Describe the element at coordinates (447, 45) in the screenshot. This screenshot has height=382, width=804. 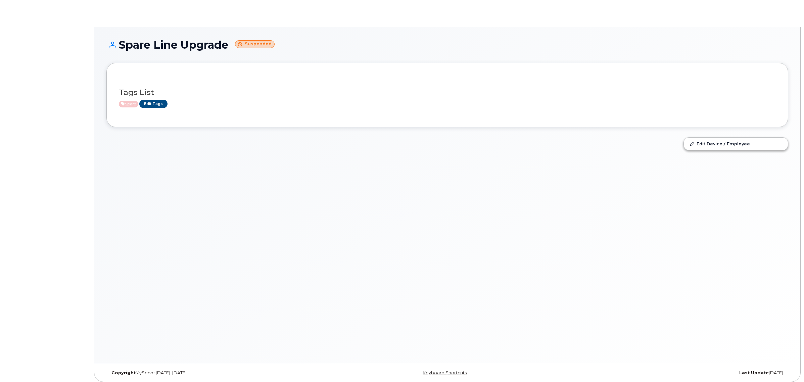
I see `h1: Spare Line Upgrade` at that location.